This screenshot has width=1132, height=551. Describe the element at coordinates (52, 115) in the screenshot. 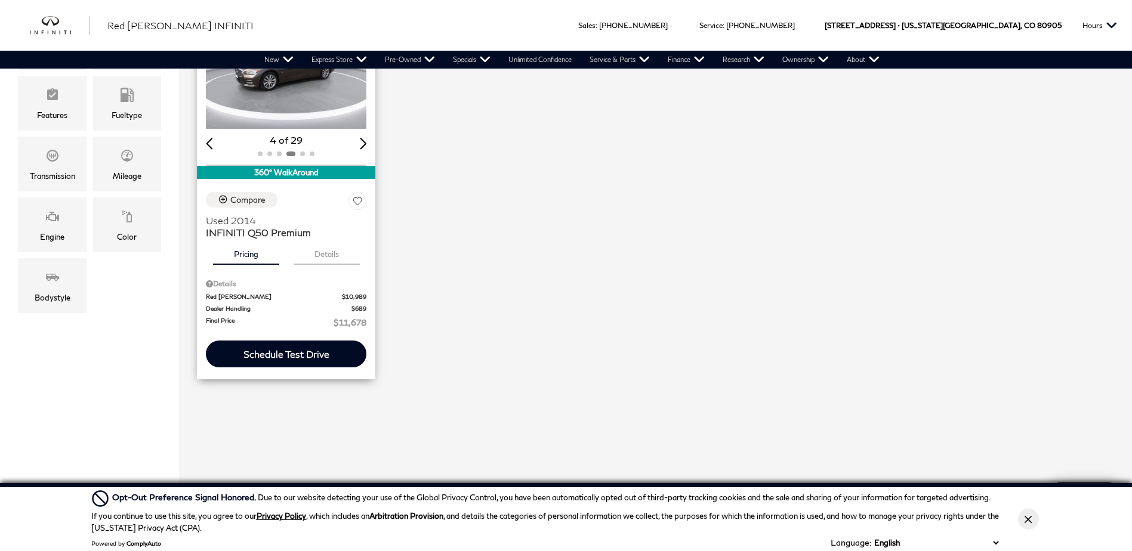

I see `div: Features` at that location.